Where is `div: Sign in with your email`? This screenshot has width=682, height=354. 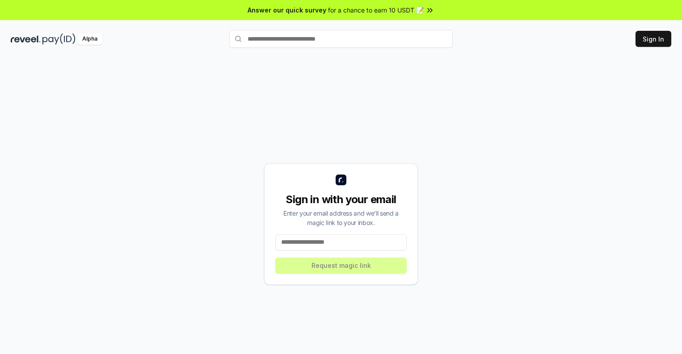 div: Sign in with your email is located at coordinates (341, 200).